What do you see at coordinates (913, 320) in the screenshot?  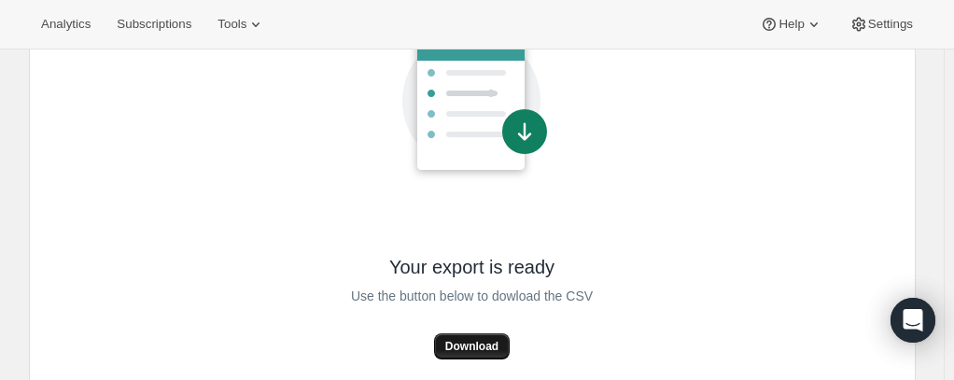 I see `div: Open Intercom Messenger` at bounding box center [913, 320].